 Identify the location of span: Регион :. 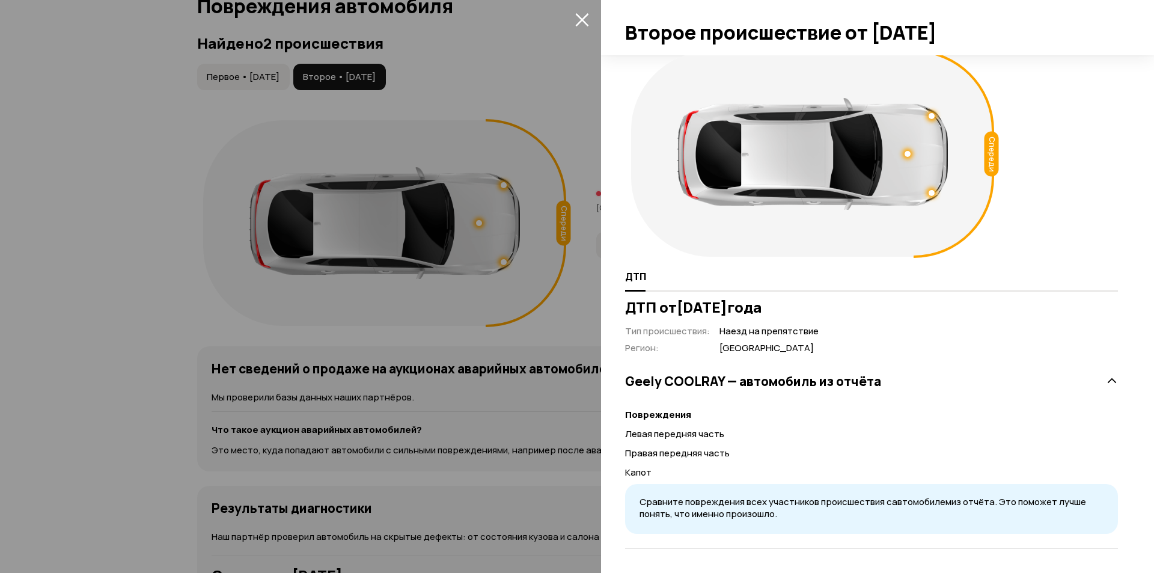
(642, 347).